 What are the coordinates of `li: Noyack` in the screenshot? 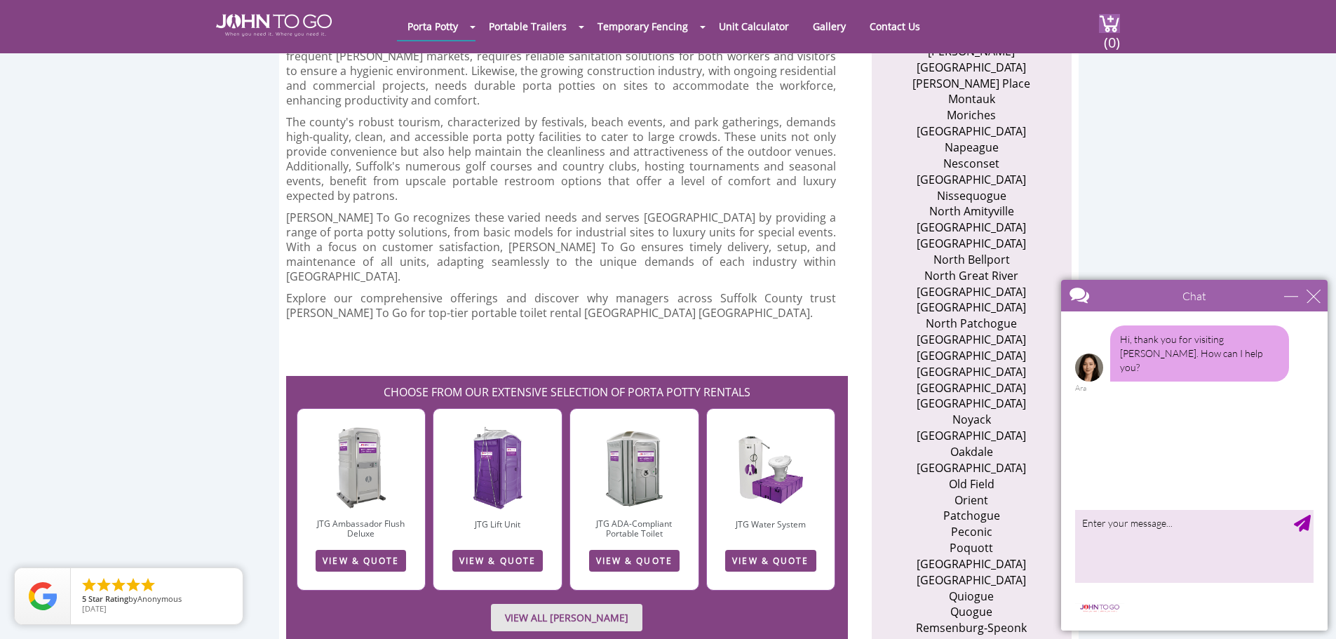 It's located at (971, 419).